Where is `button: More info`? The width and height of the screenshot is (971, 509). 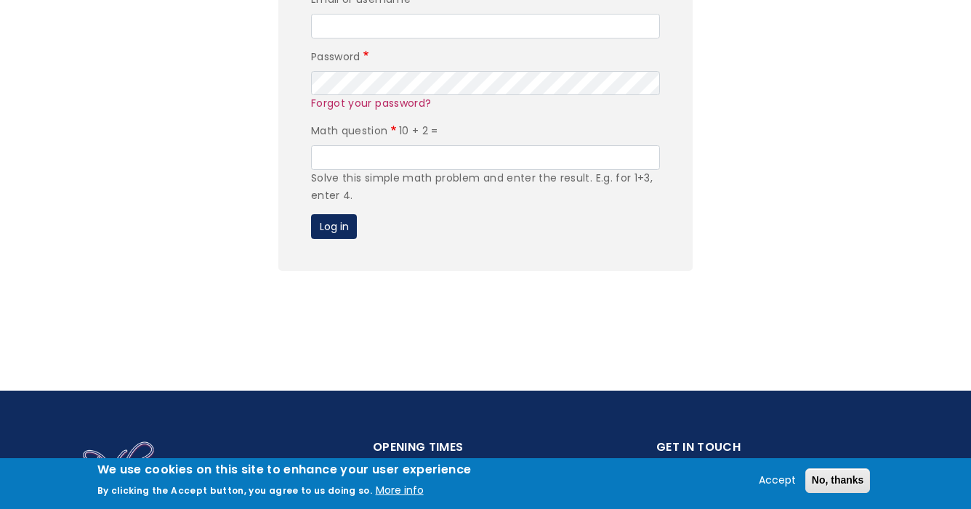 button: More info is located at coordinates (400, 491).